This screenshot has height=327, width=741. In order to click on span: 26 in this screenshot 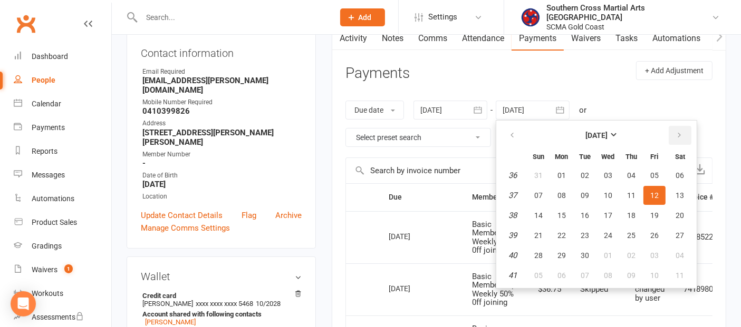, I will do `click(654, 236)`.